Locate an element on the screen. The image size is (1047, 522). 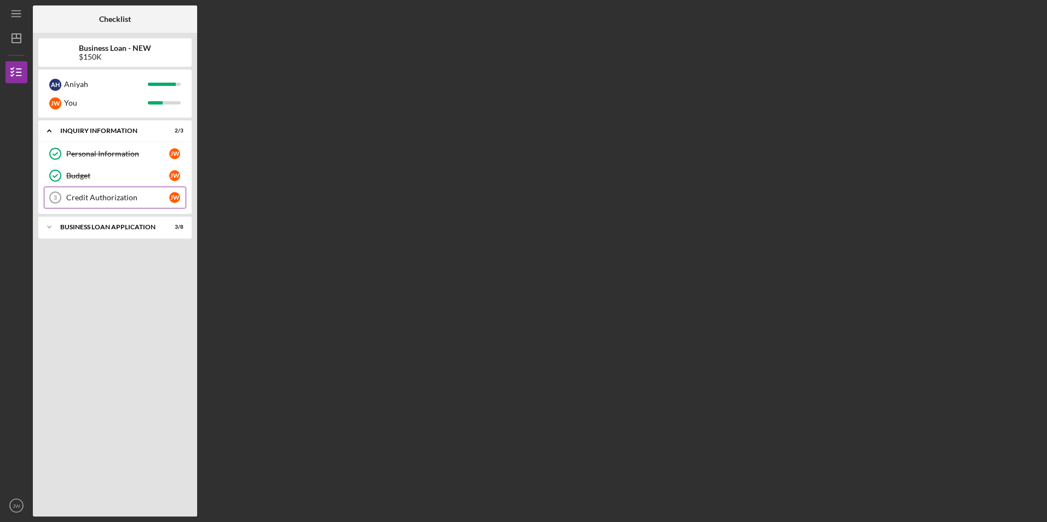
div: 3 / 8 is located at coordinates (174, 227).